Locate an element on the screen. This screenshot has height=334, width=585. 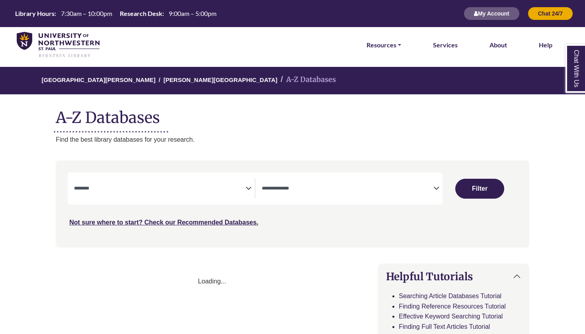
button: My Account is located at coordinates (492, 14).